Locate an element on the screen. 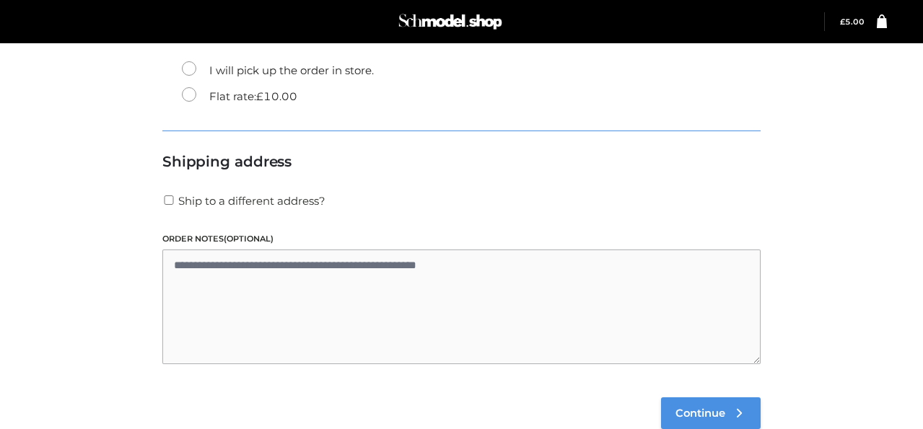  bdi: 5.00 is located at coordinates (852, 22).